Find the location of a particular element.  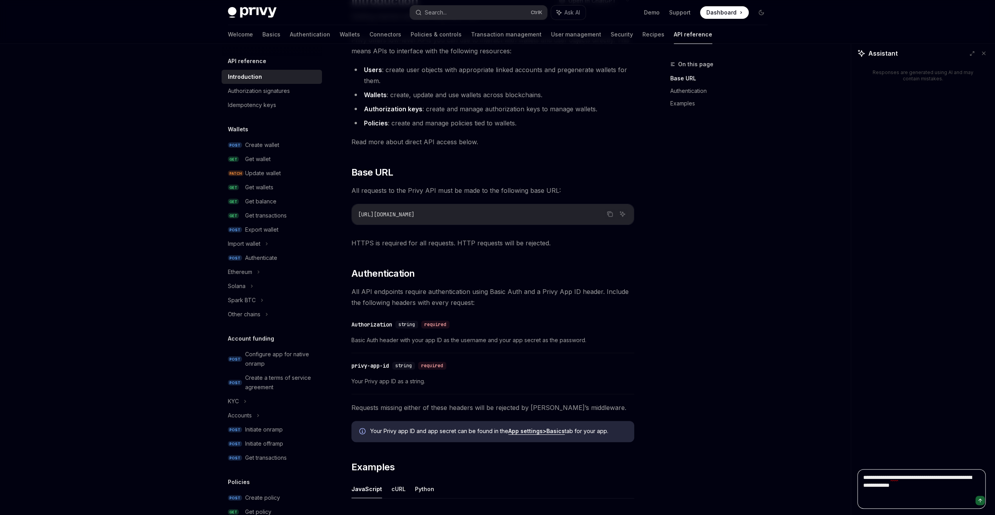

button: Send message is located at coordinates (980, 501).